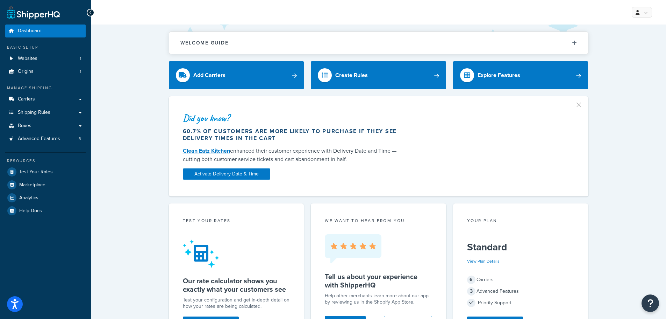 Image resolution: width=666 pixels, height=319 pixels. I want to click on h5: Tell us about your experience with ShipperHQ, so click(379, 281).